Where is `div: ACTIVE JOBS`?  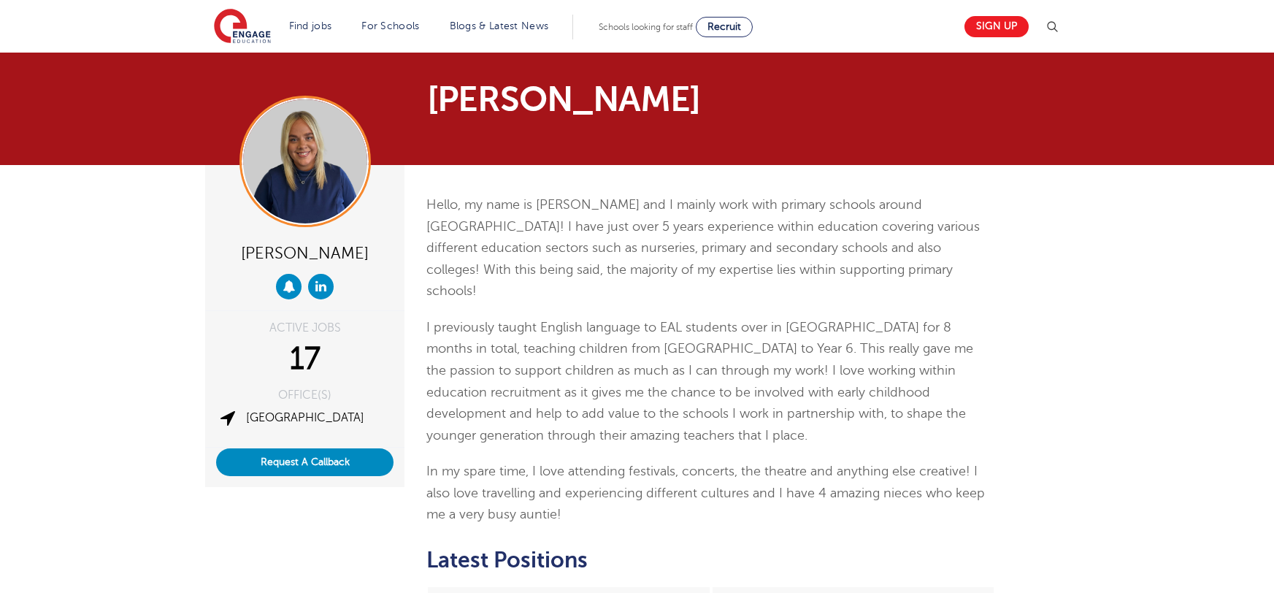 div: ACTIVE JOBS is located at coordinates (304, 328).